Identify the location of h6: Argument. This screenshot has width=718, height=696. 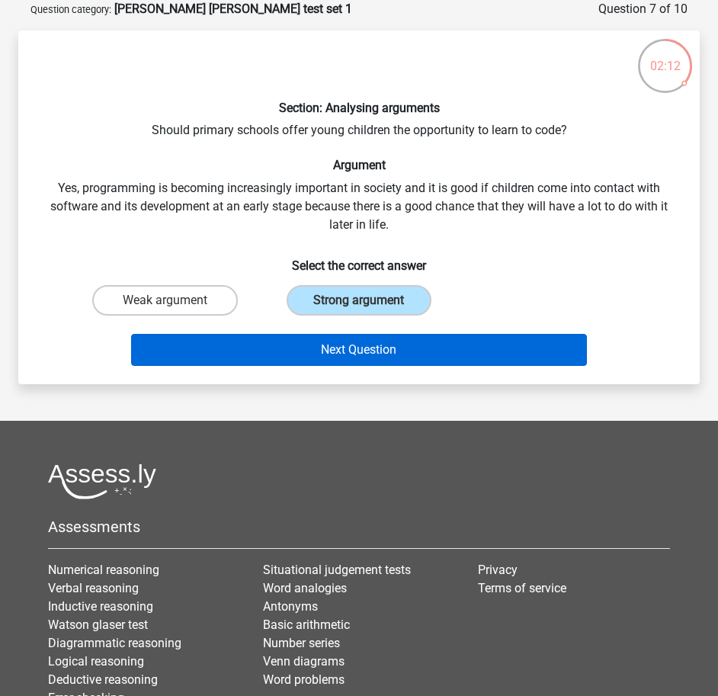
(359, 165).